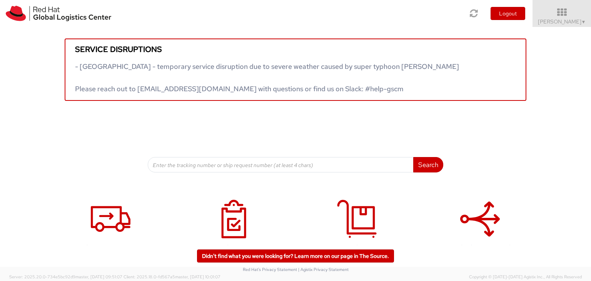  Describe the element at coordinates (111, 227) in the screenshot. I see `a: Shipment Request` at that location.